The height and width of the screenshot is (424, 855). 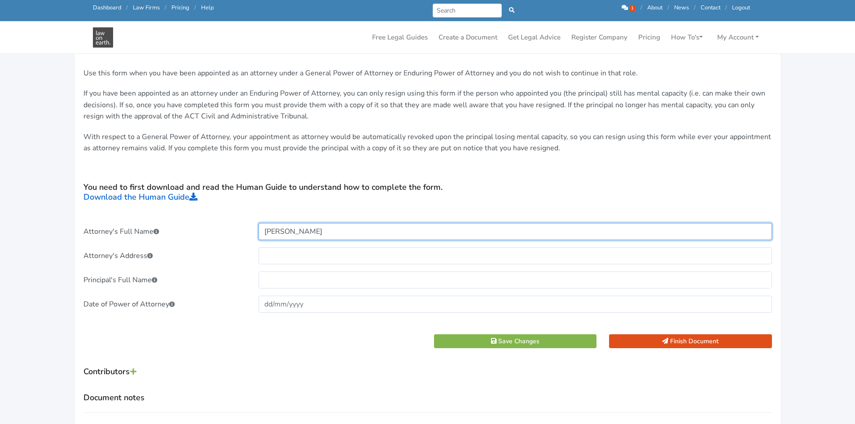 I want to click on input: dd/mm/yyyy, so click(x=516, y=304).